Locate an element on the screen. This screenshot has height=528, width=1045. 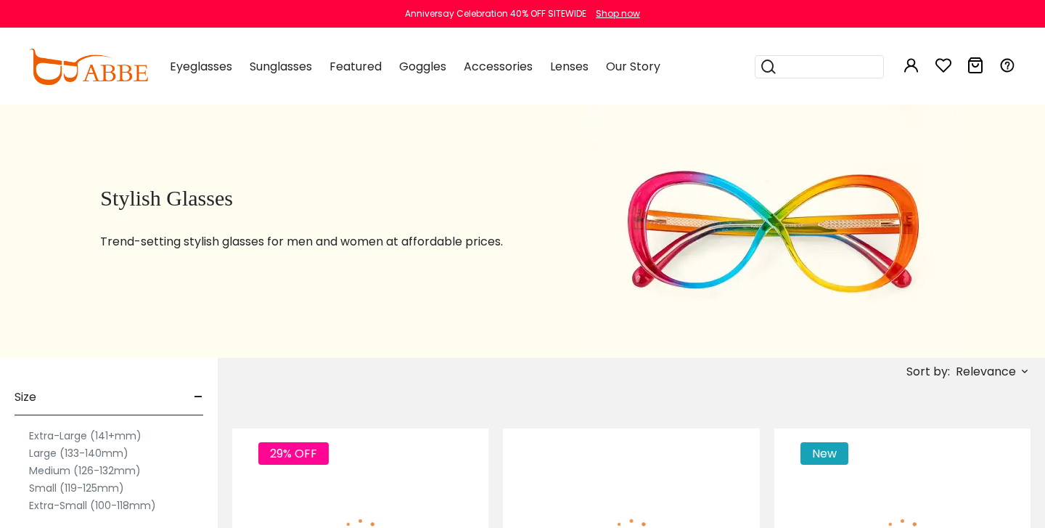
label: Extra-Small (100-118mm) is located at coordinates (92, 505).